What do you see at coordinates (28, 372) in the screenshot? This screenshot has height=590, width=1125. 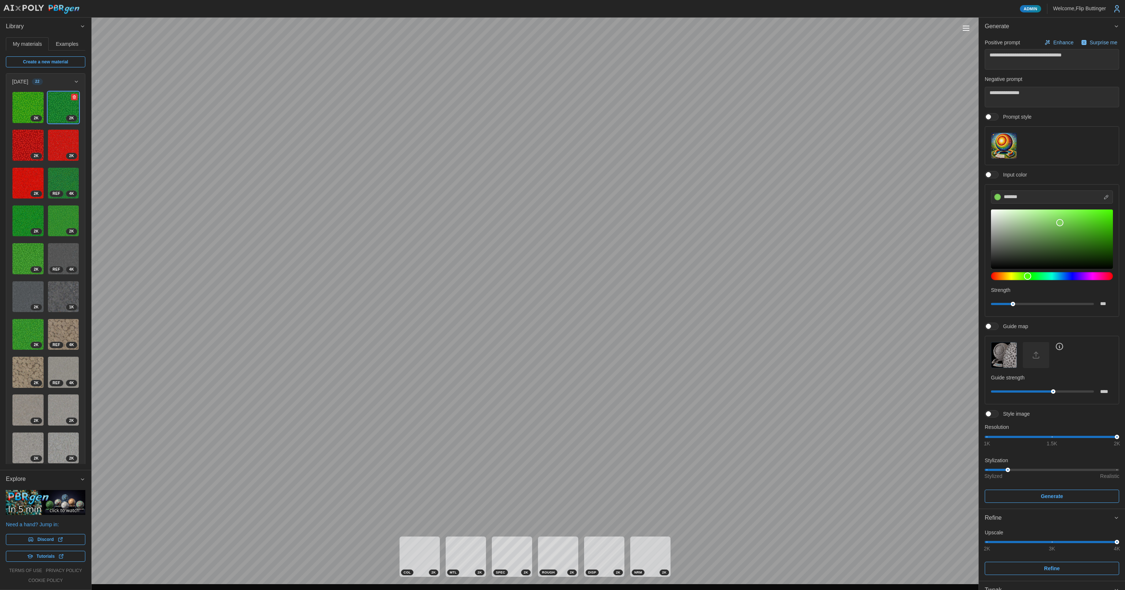 I see `a: RvFRFoGilhkg4LHqNjP62K` at bounding box center [28, 372].